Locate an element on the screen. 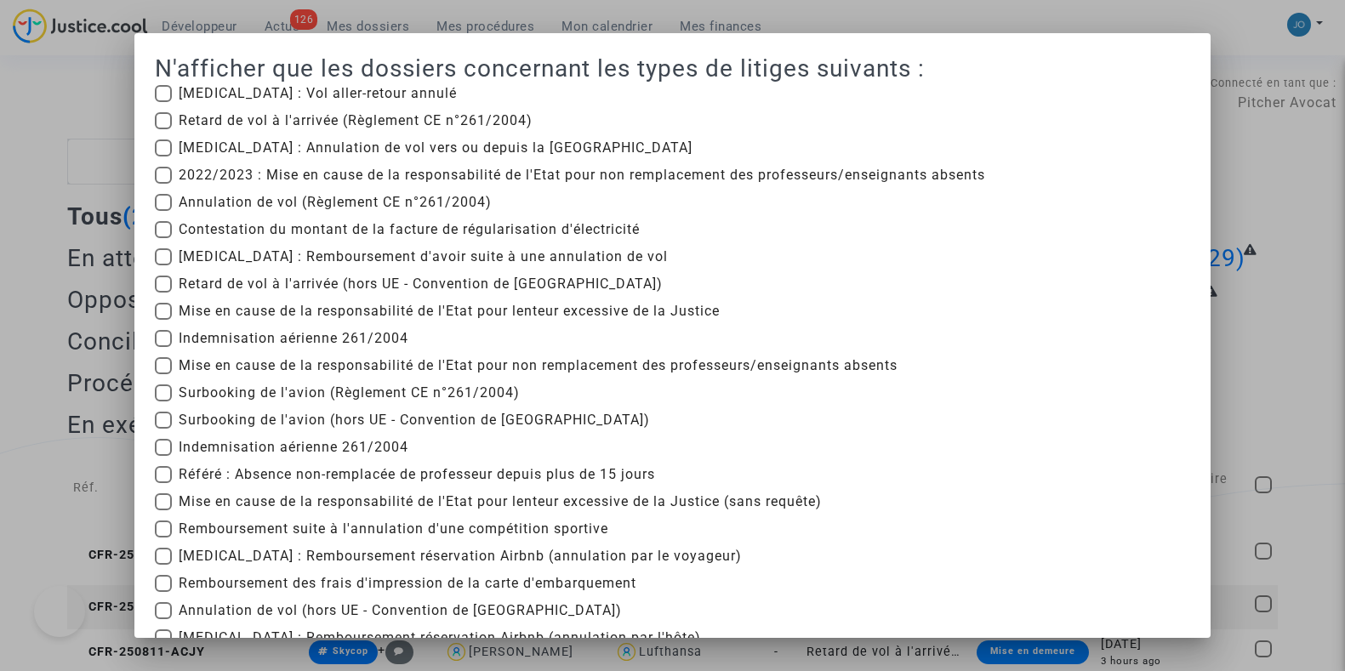  span: Remboursement des frais d'impression de la carte d'embarquement is located at coordinates (407, 584).